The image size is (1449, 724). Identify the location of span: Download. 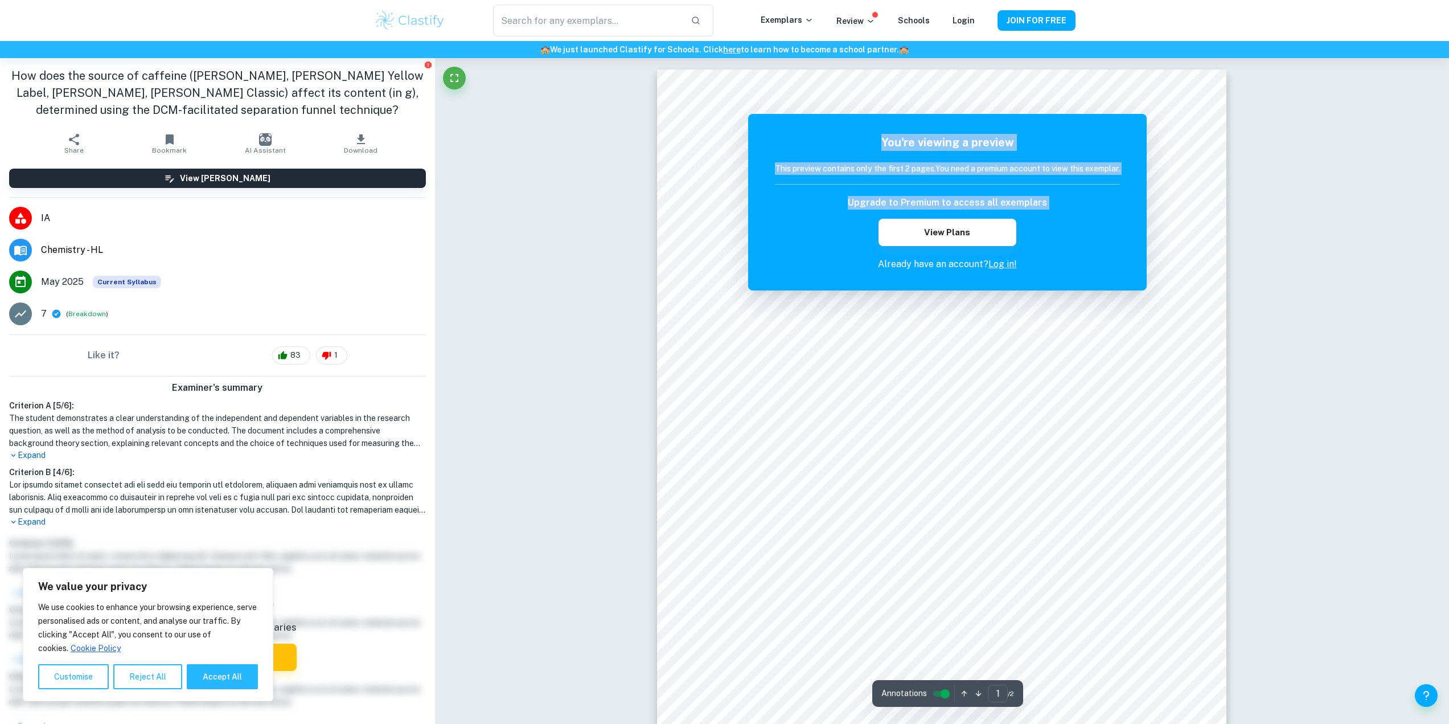
(360, 150).